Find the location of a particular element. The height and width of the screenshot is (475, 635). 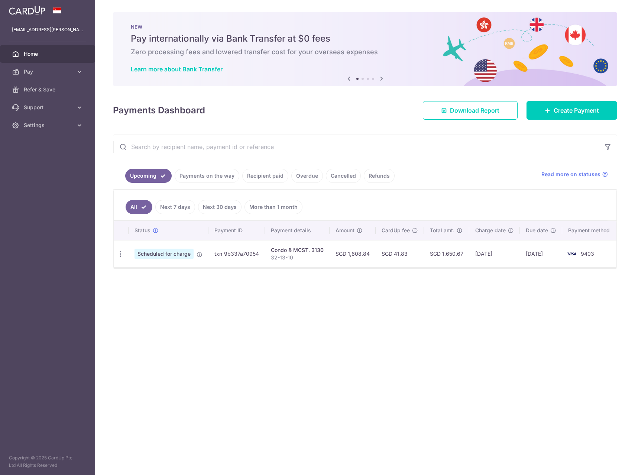

span: Total amt. is located at coordinates (442, 231).